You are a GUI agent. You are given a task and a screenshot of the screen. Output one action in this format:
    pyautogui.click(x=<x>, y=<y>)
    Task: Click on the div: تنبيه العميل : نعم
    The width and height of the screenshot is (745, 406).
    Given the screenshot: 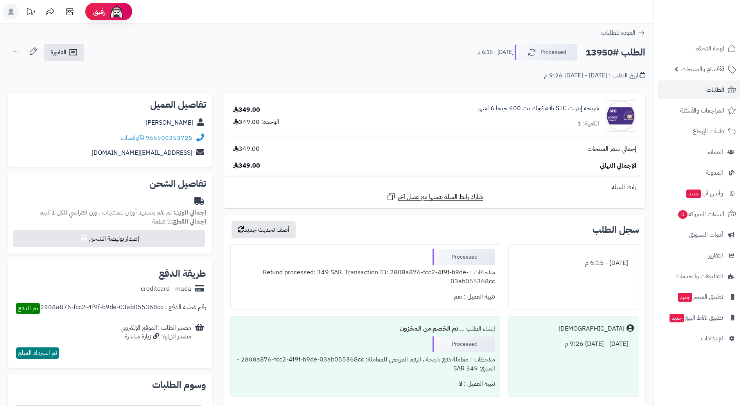 What is the action you would take?
    pyautogui.click(x=365, y=297)
    